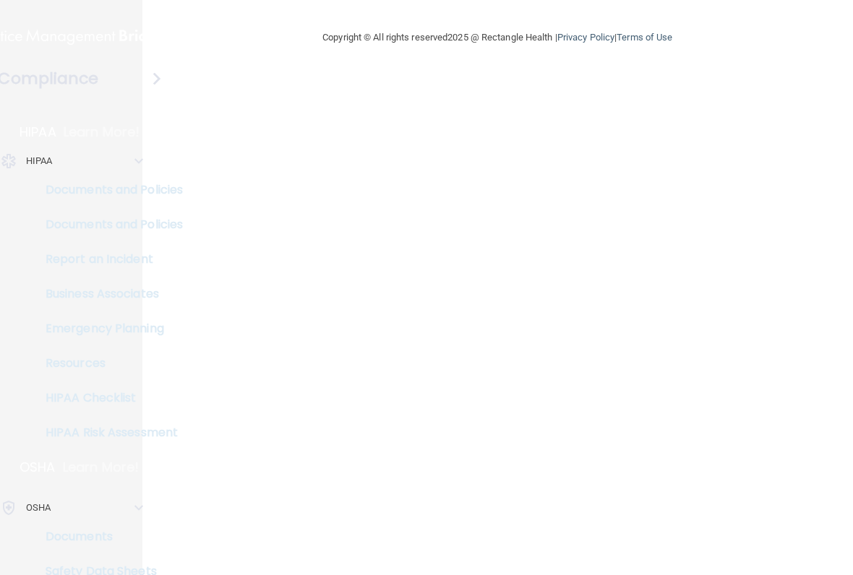  I want to click on p: Resources, so click(108, 363).